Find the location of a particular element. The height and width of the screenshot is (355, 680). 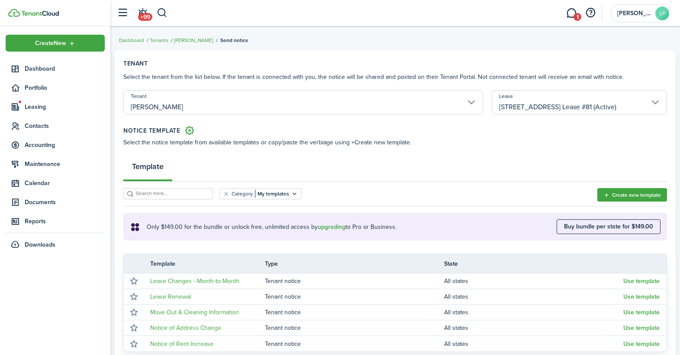

h5: Notice Template is located at coordinates (152, 130).